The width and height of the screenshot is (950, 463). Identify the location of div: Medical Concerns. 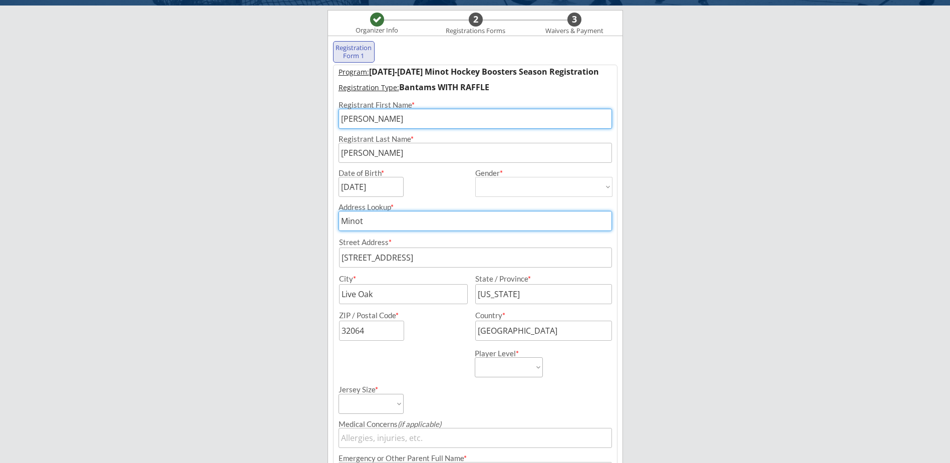
(475, 424).